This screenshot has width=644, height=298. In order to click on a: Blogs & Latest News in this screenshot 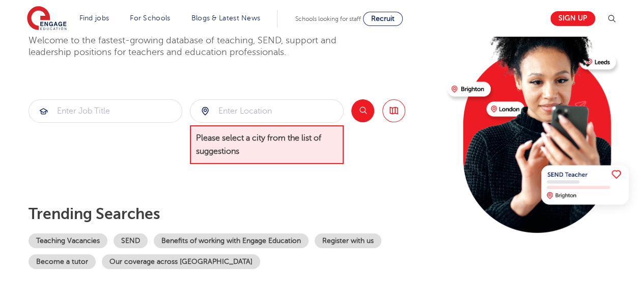, I will do `click(226, 18)`.